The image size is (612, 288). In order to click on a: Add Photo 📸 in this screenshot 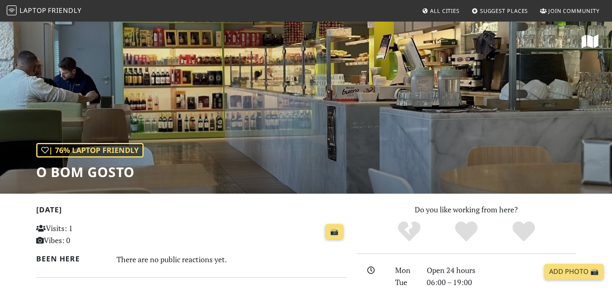, I will do `click(574, 272)`.